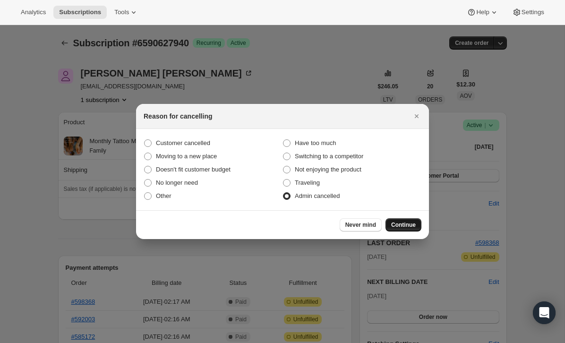 Image resolution: width=565 pixels, height=343 pixels. Describe the element at coordinates (528, 12) in the screenshot. I see `button: Settings` at that location.